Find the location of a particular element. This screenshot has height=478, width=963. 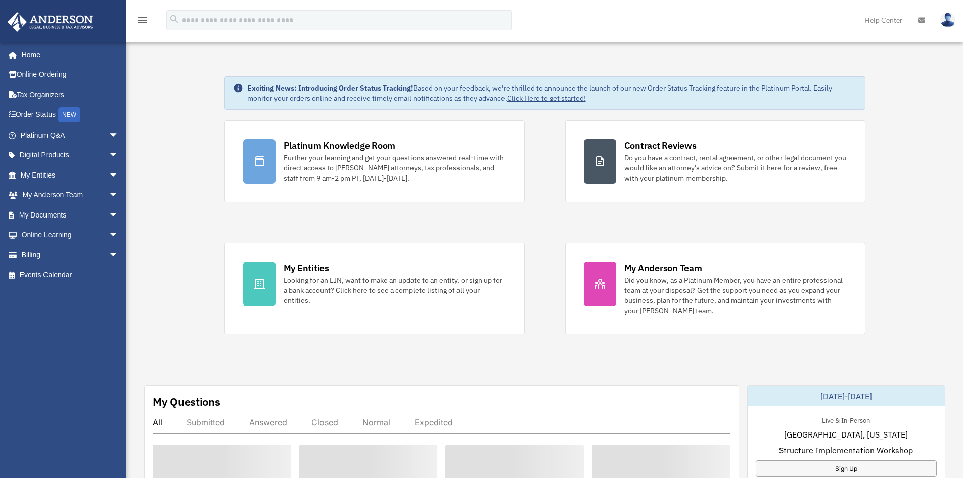

div: Sign Up is located at coordinates (847, 468).